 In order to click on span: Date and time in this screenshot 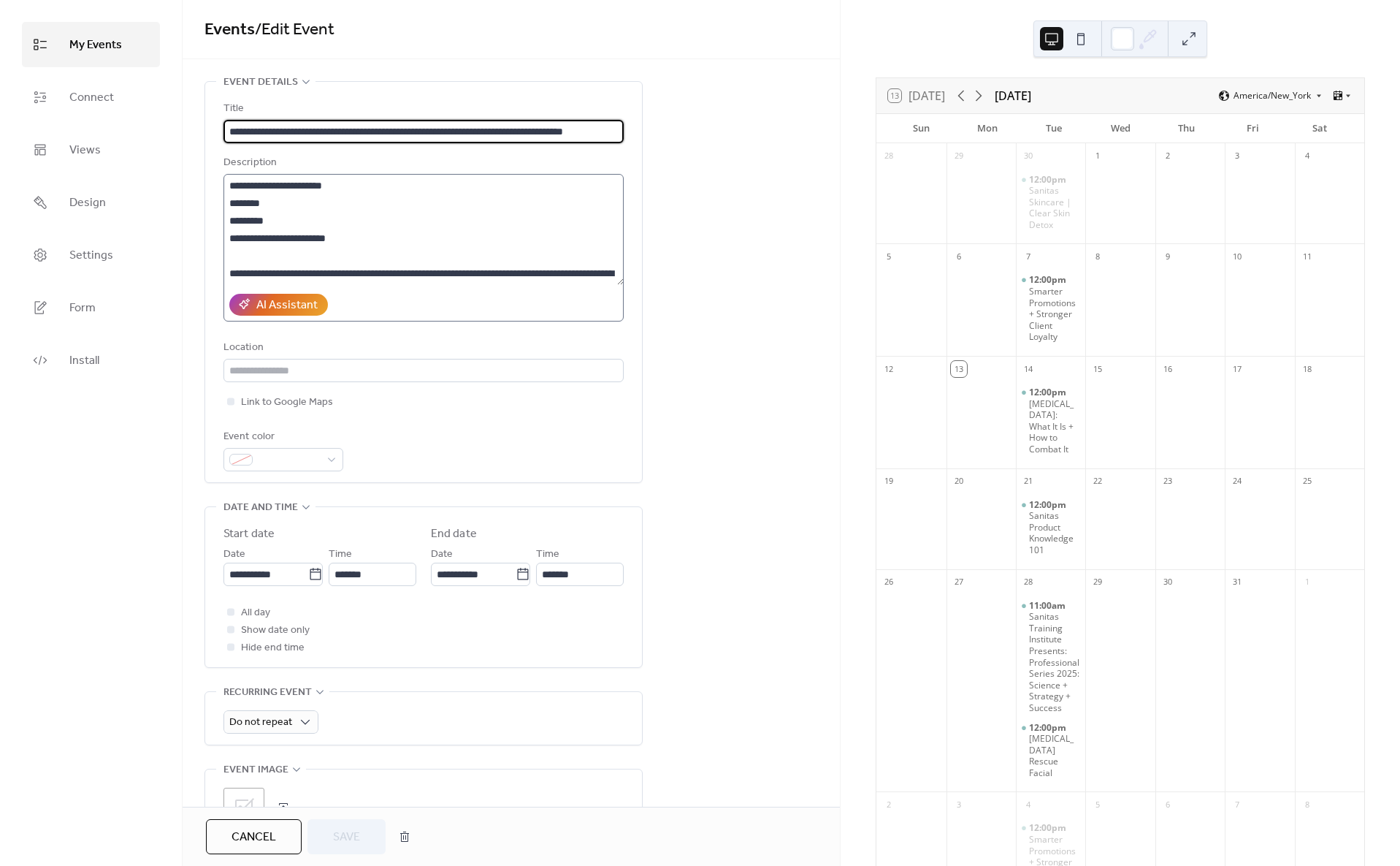, I will do `click(261, 508)`.